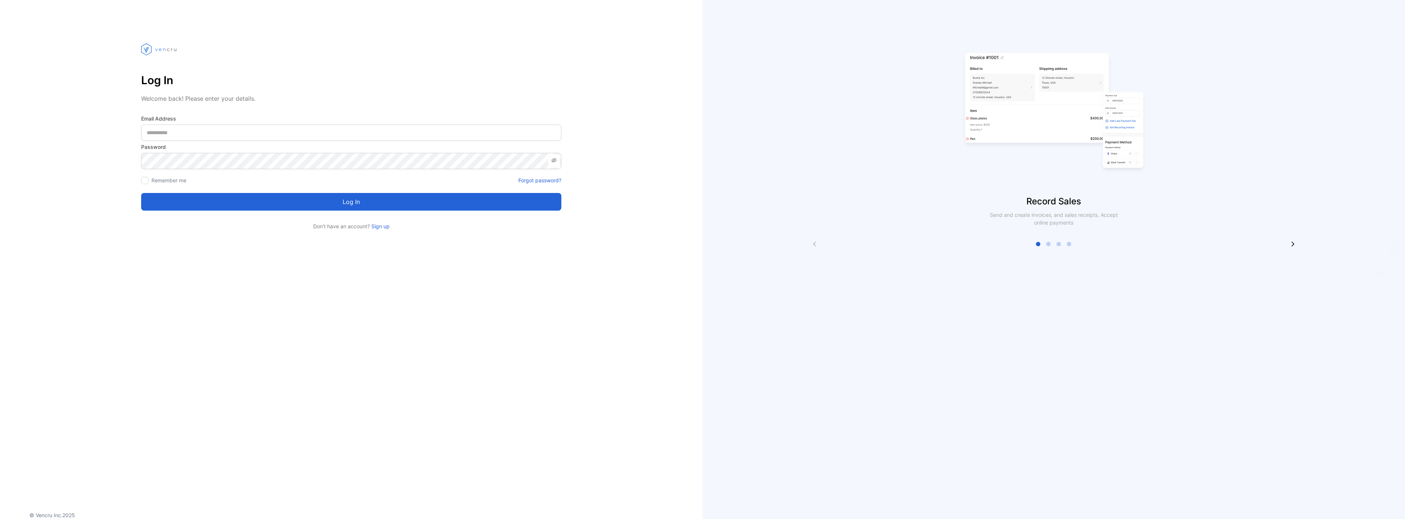 This screenshot has height=519, width=1405. What do you see at coordinates (539, 180) in the screenshot?
I see `a: Forgot password?` at bounding box center [539, 180].